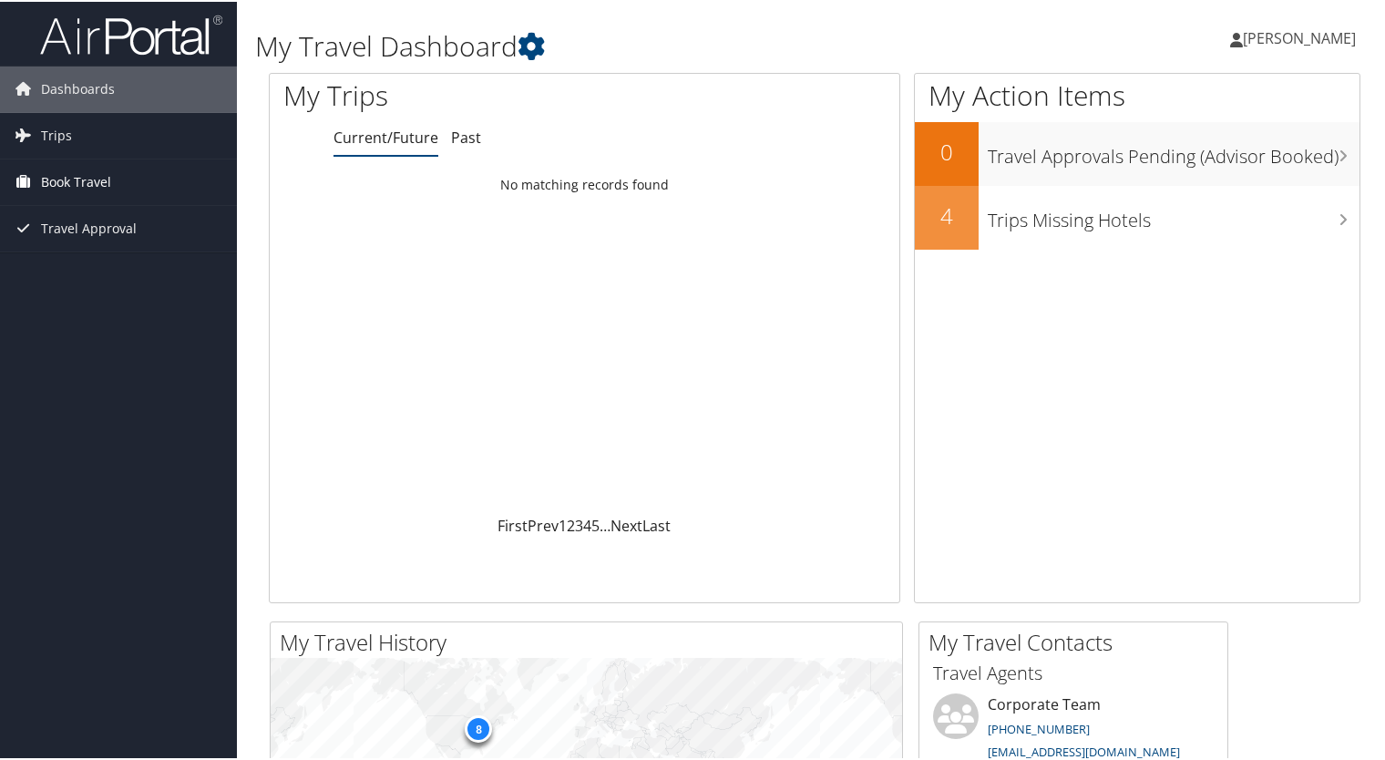  Describe the element at coordinates (947, 214) in the screenshot. I see `h2: 4` at that location.